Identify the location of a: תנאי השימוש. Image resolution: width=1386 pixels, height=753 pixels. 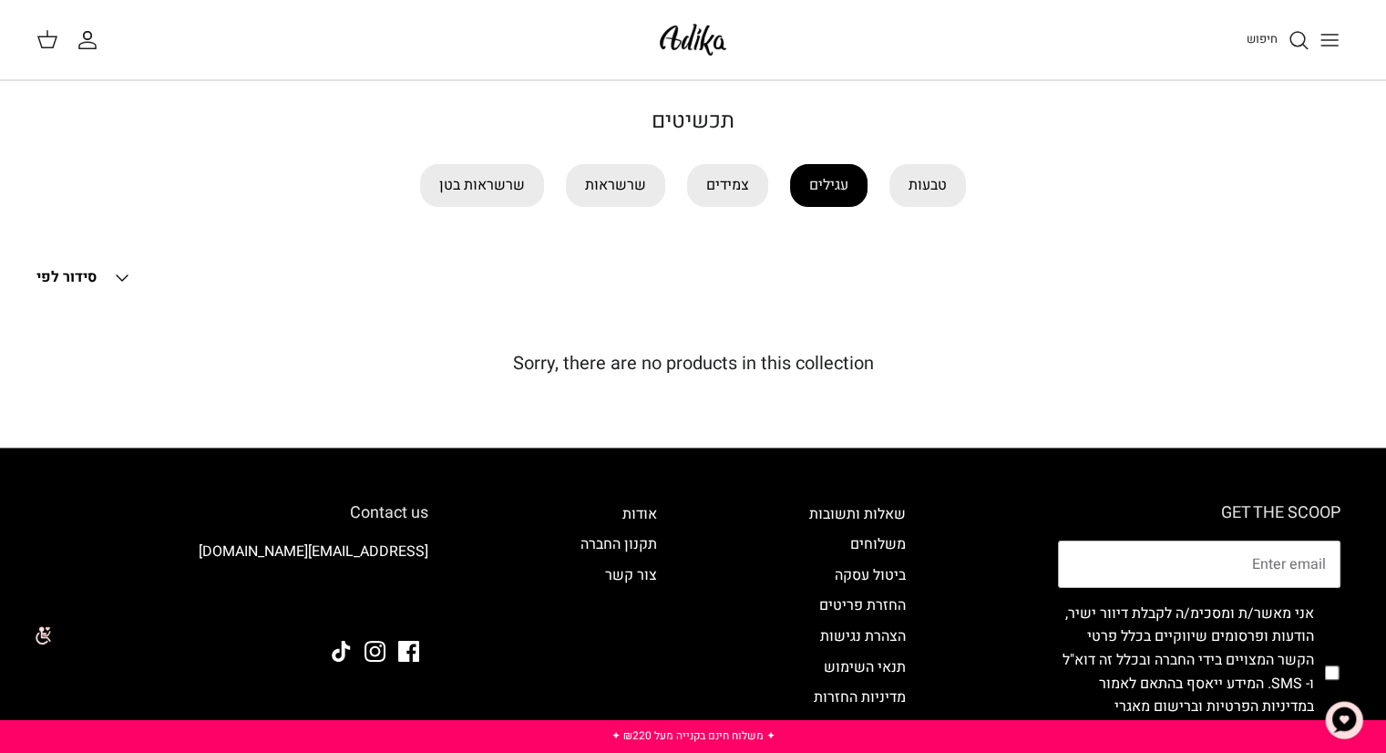
(865, 667).